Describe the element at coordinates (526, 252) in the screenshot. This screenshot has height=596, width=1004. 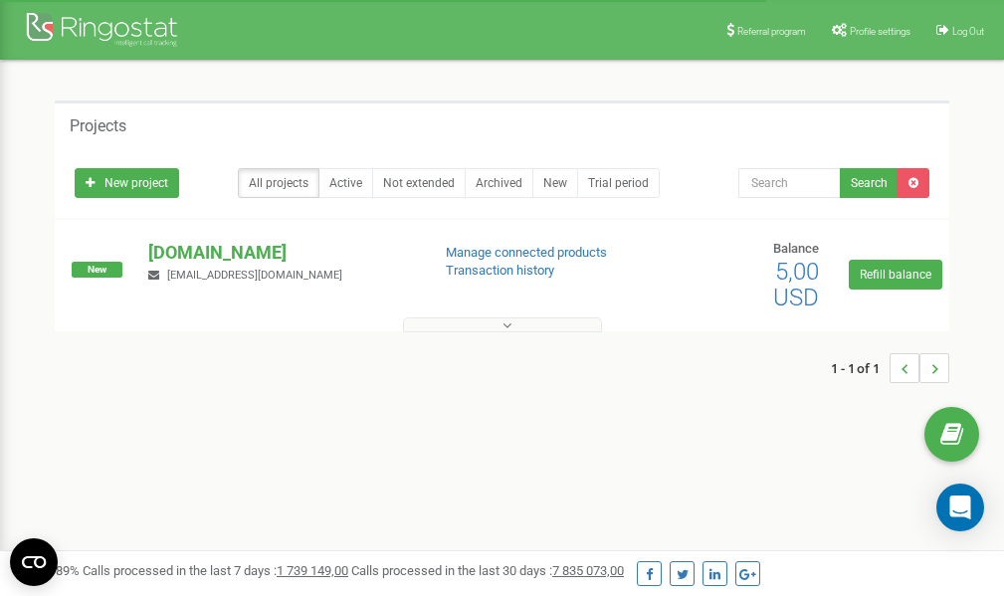
I see `a: Manage connected products` at that location.